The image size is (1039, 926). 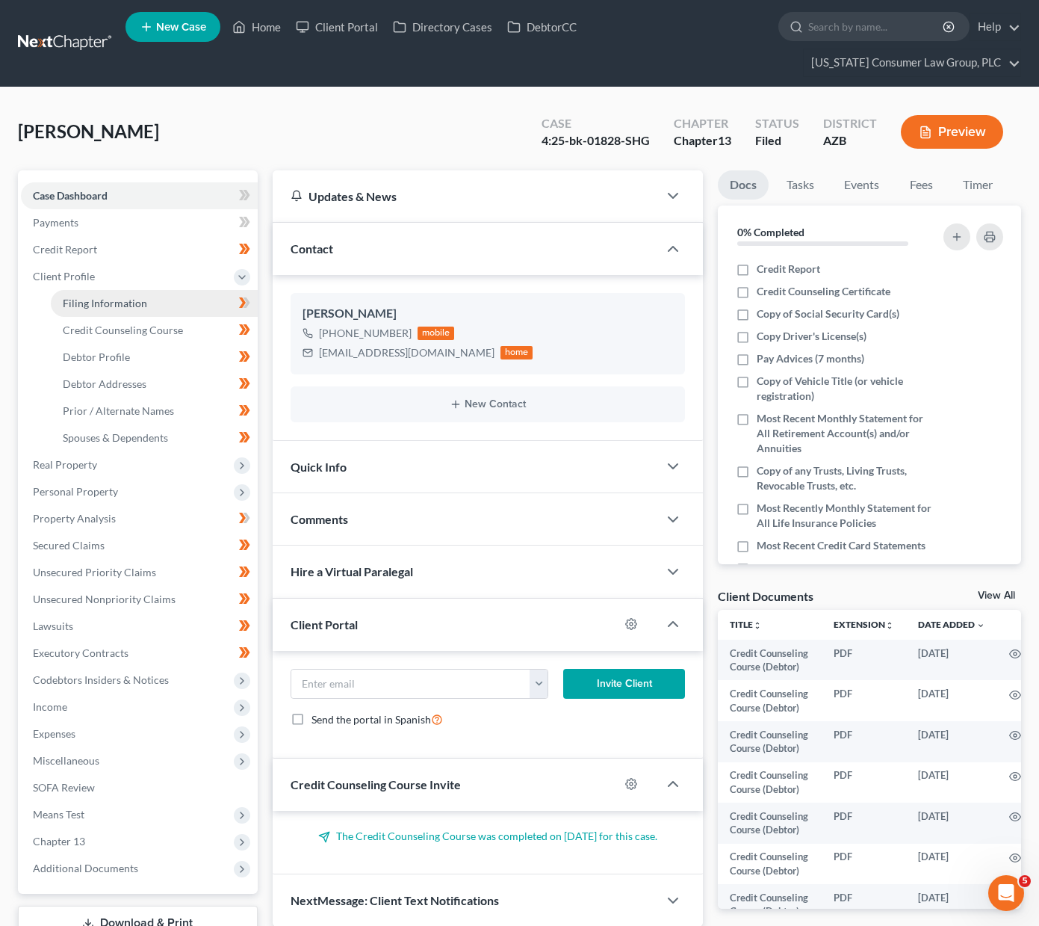 I want to click on span: Credit Report, so click(x=65, y=249).